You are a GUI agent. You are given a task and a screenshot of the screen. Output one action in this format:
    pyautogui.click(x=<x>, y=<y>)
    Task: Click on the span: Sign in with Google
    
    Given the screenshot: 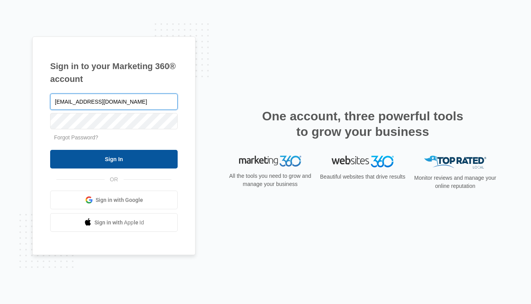 What is the action you would take?
    pyautogui.click(x=119, y=200)
    